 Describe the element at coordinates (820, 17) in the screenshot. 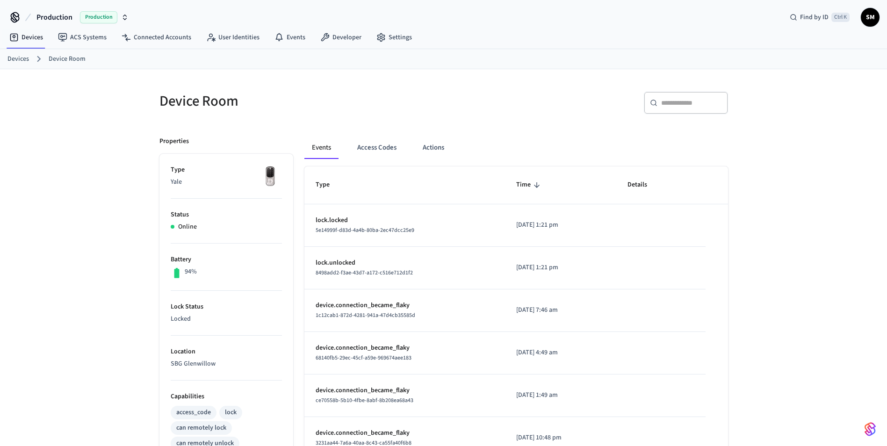

I see `div: Find by IDCtrl K` at that location.